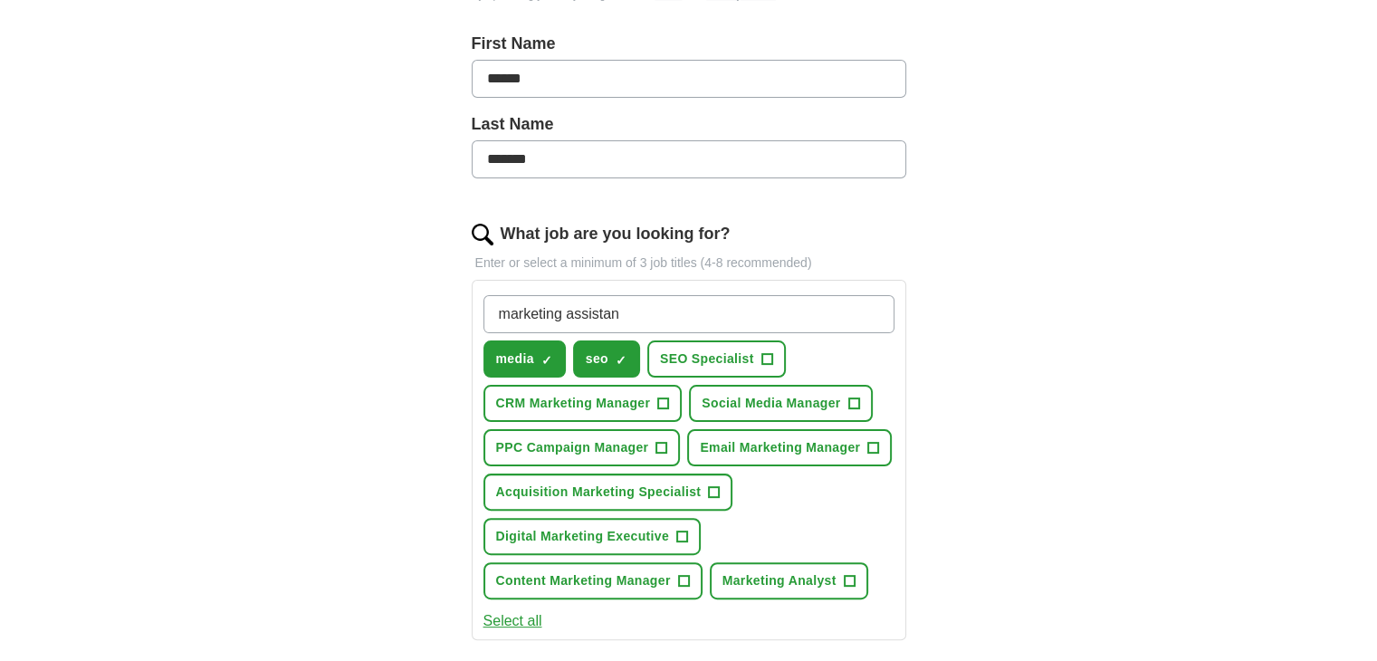 The image size is (1377, 661). Describe the element at coordinates (770, 403) in the screenshot. I see `span: Social Media Manager` at that location.